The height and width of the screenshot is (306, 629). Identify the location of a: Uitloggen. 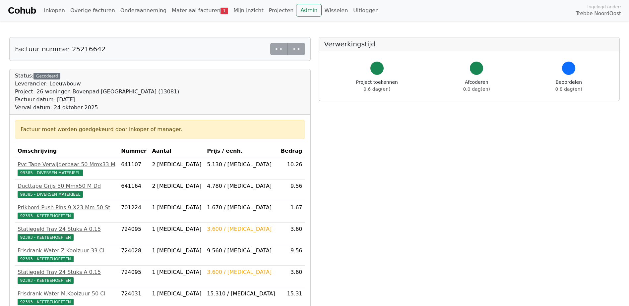
(366, 11).